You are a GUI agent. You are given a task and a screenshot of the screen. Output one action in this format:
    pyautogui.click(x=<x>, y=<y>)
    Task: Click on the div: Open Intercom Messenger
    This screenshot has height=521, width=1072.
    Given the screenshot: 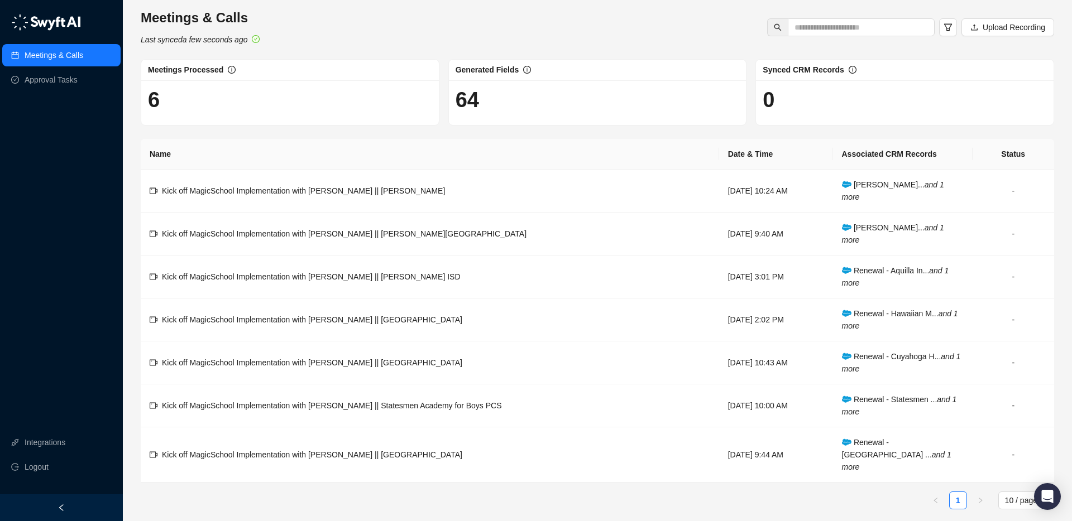 What is the action you would take?
    pyautogui.click(x=1047, y=497)
    